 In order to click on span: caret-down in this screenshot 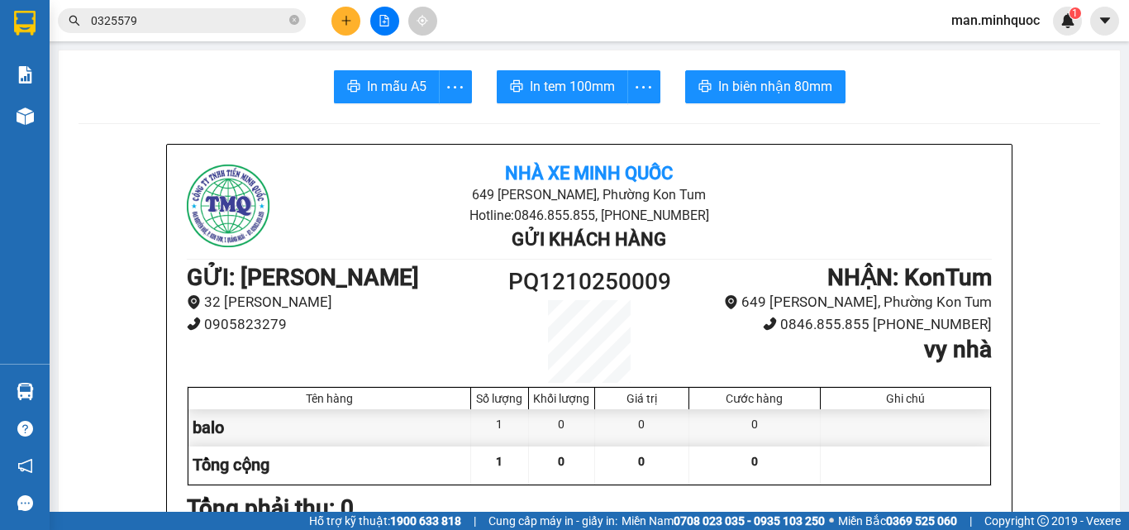, I will do `click(1105, 21)`.